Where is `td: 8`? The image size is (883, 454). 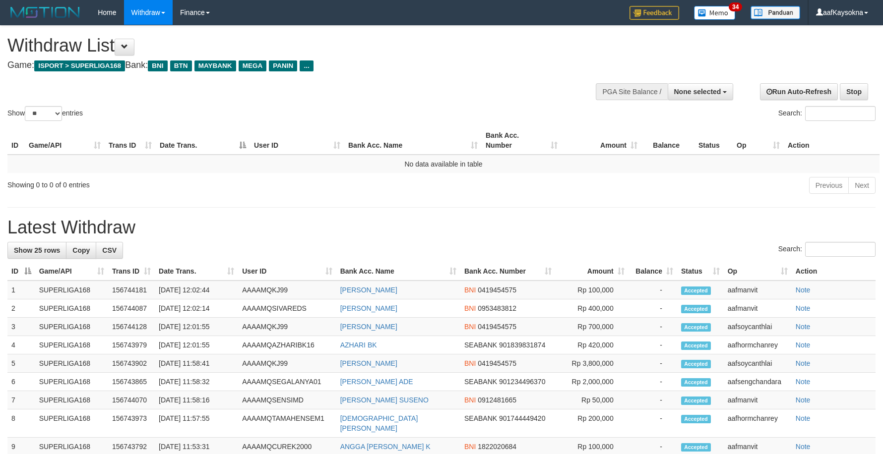
td: 8 is located at coordinates (21, 424).